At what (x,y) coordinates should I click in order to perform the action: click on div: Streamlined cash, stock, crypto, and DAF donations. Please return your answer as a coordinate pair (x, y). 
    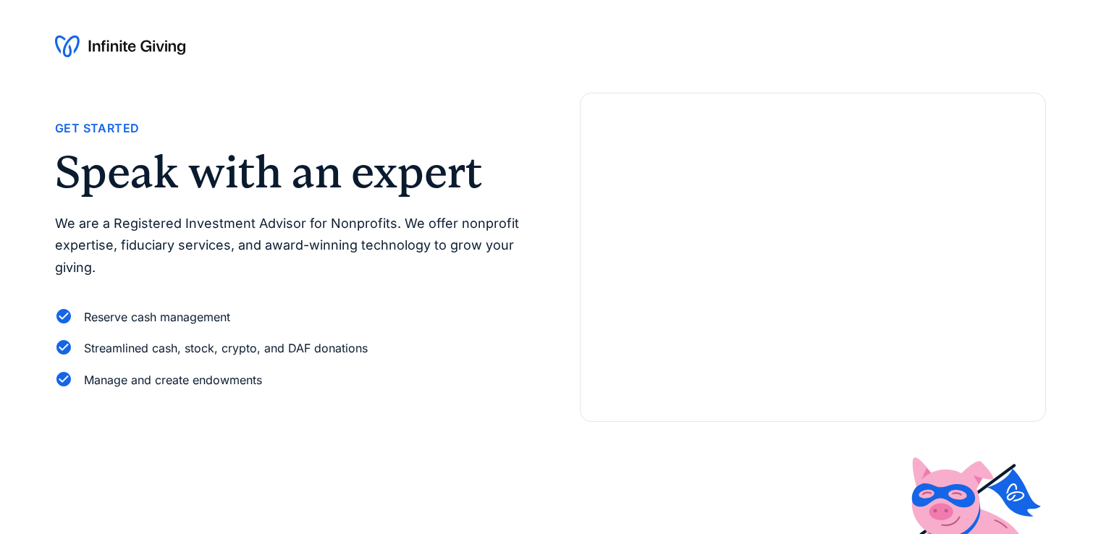
    Looking at the image, I should click on (226, 348).